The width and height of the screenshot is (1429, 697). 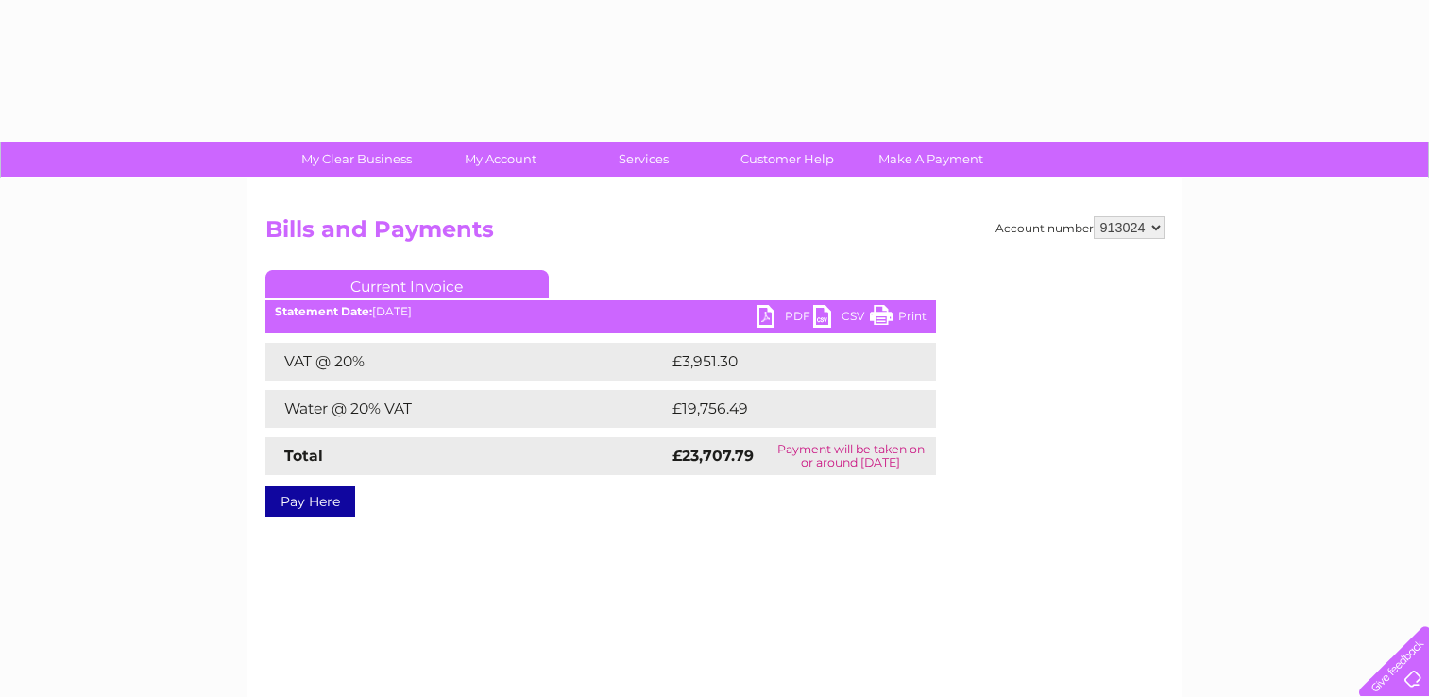 I want to click on b: Statement Date:, so click(x=323, y=311).